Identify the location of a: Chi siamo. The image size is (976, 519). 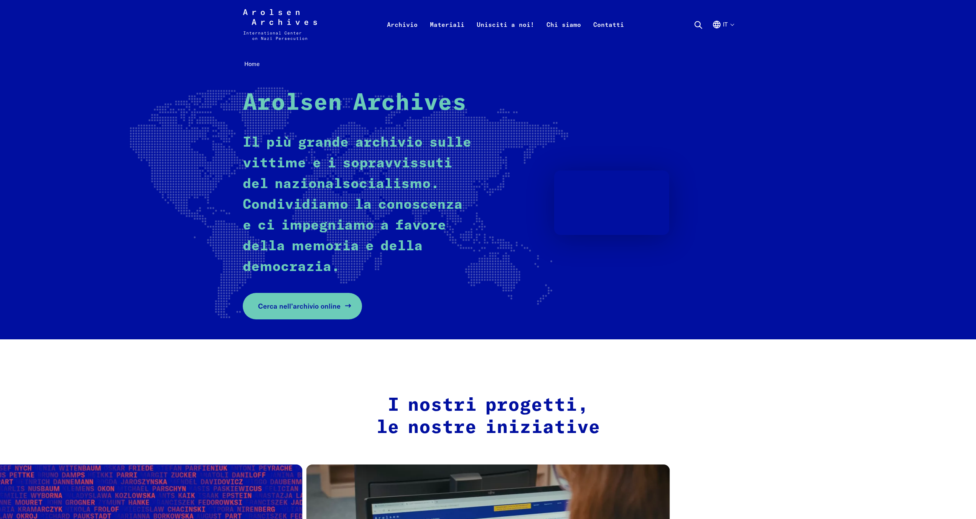
(564, 34).